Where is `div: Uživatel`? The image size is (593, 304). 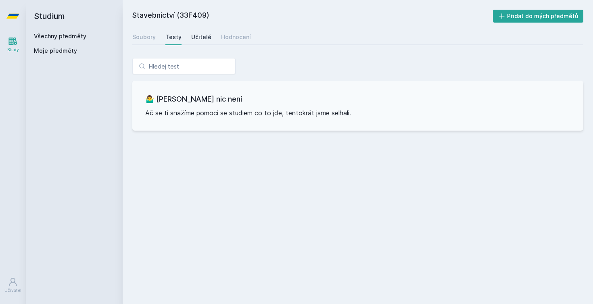 div: Uživatel is located at coordinates (13, 291).